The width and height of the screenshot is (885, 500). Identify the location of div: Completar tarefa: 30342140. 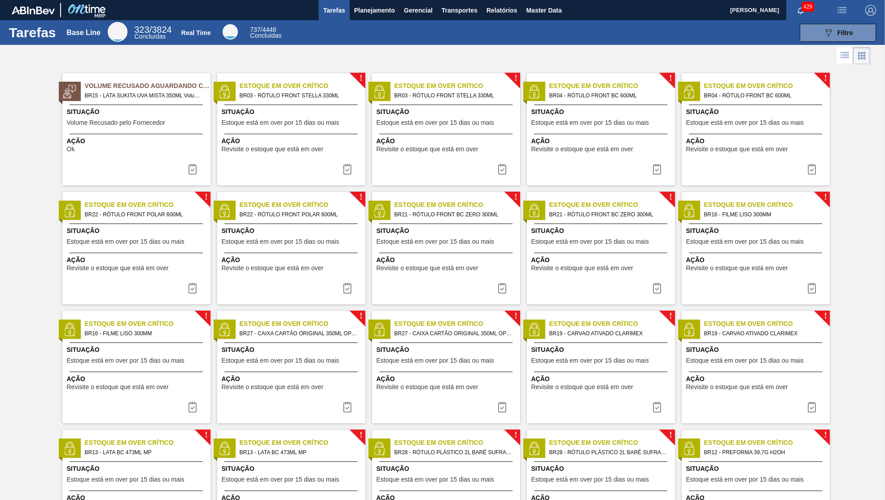
(812, 407).